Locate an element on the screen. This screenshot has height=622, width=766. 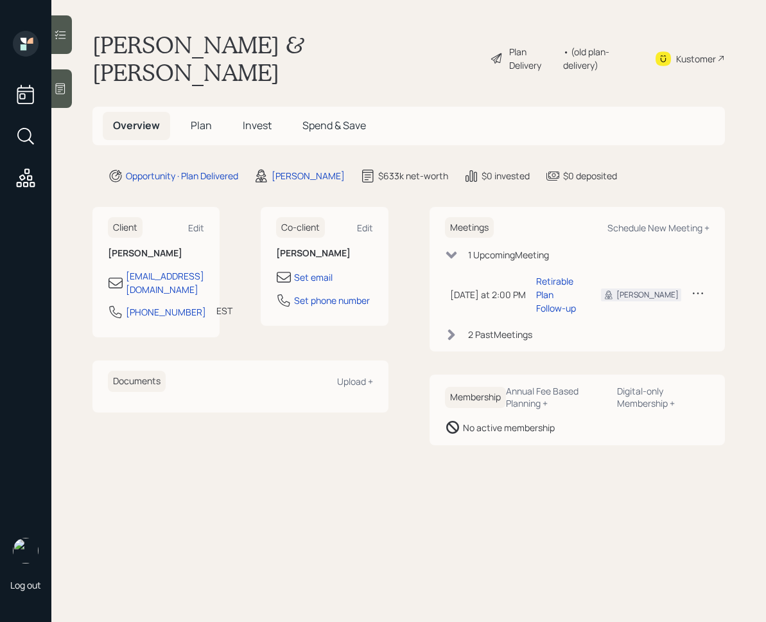
div: Set phone number is located at coordinates (332, 300).